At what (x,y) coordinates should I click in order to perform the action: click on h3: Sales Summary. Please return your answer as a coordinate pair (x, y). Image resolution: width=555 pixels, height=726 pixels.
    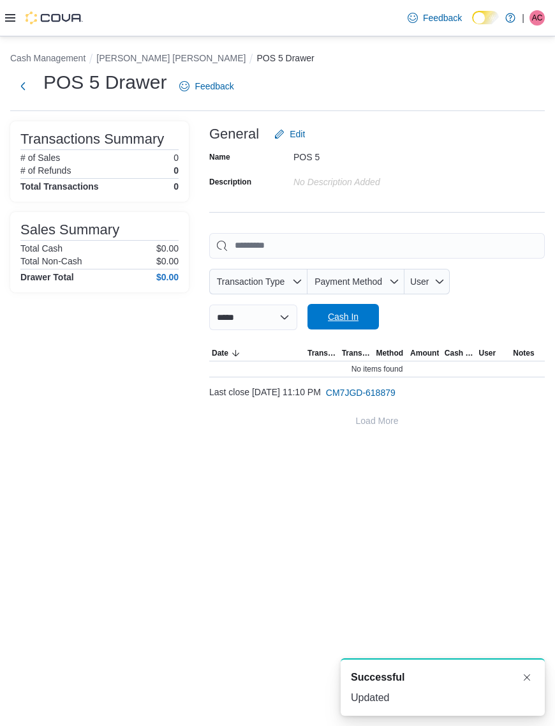
    Looking at the image, I should click on (70, 230).